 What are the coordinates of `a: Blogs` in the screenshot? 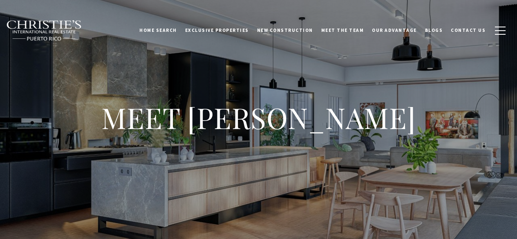 It's located at (434, 30).